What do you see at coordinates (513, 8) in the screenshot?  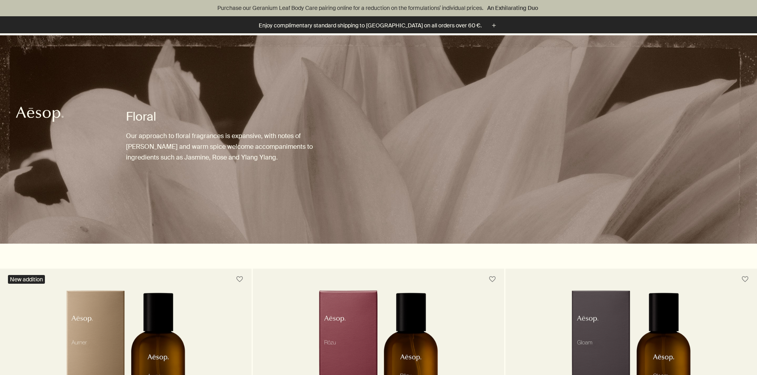 I see `a: An Exhilarating Duo` at bounding box center [513, 8].